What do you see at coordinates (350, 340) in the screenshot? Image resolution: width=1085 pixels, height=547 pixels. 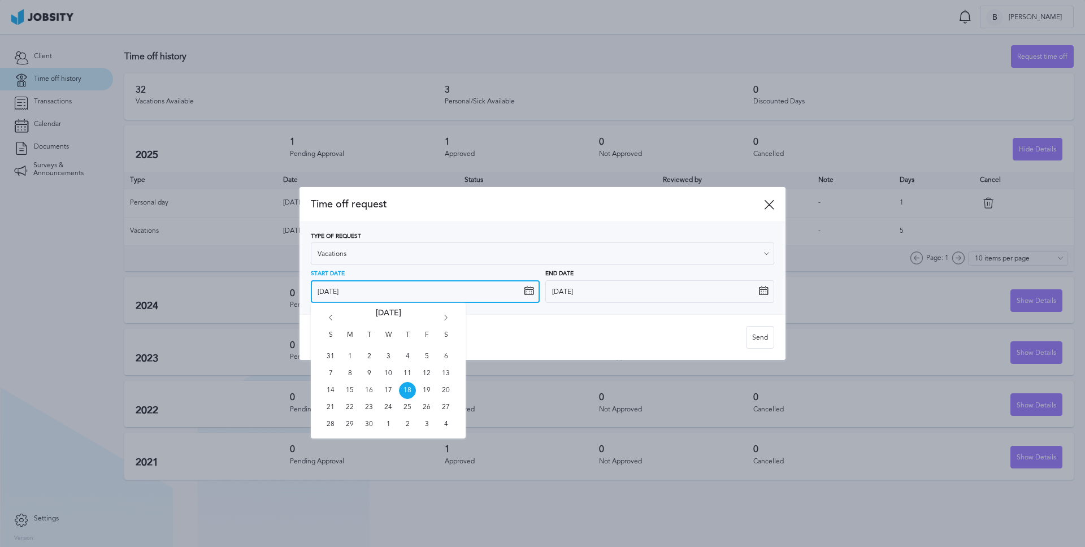 I see `span: M` at bounding box center [350, 340].